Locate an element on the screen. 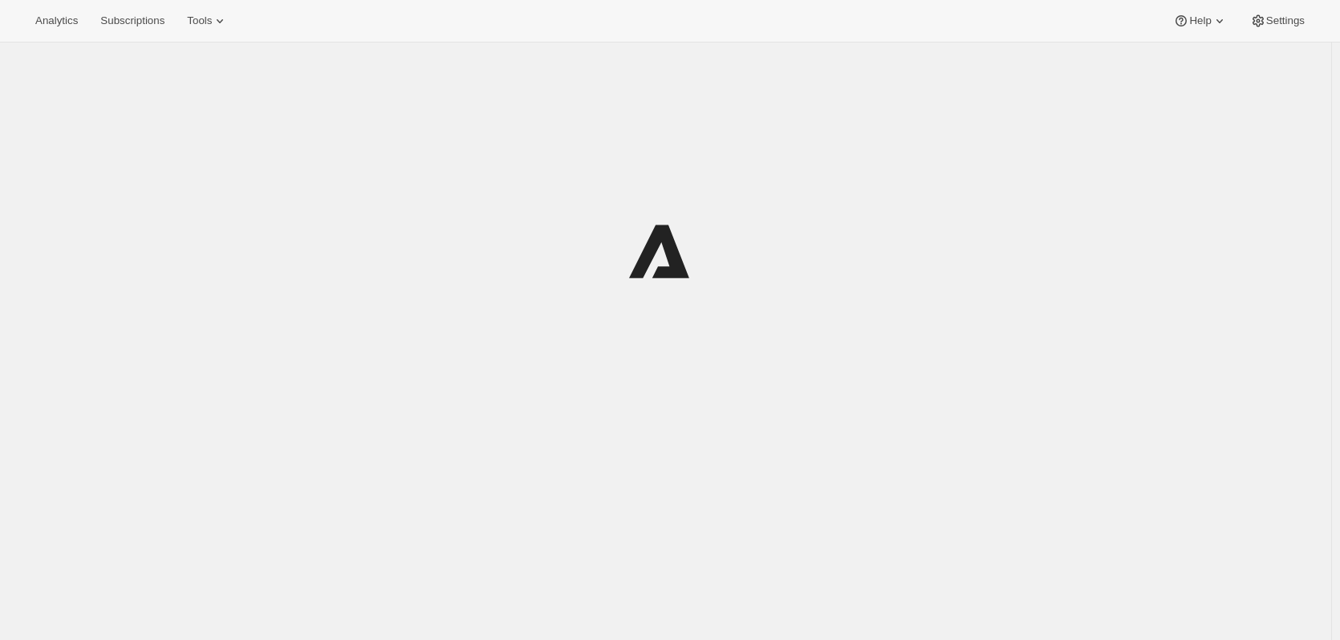  span: Help is located at coordinates (1199, 21).